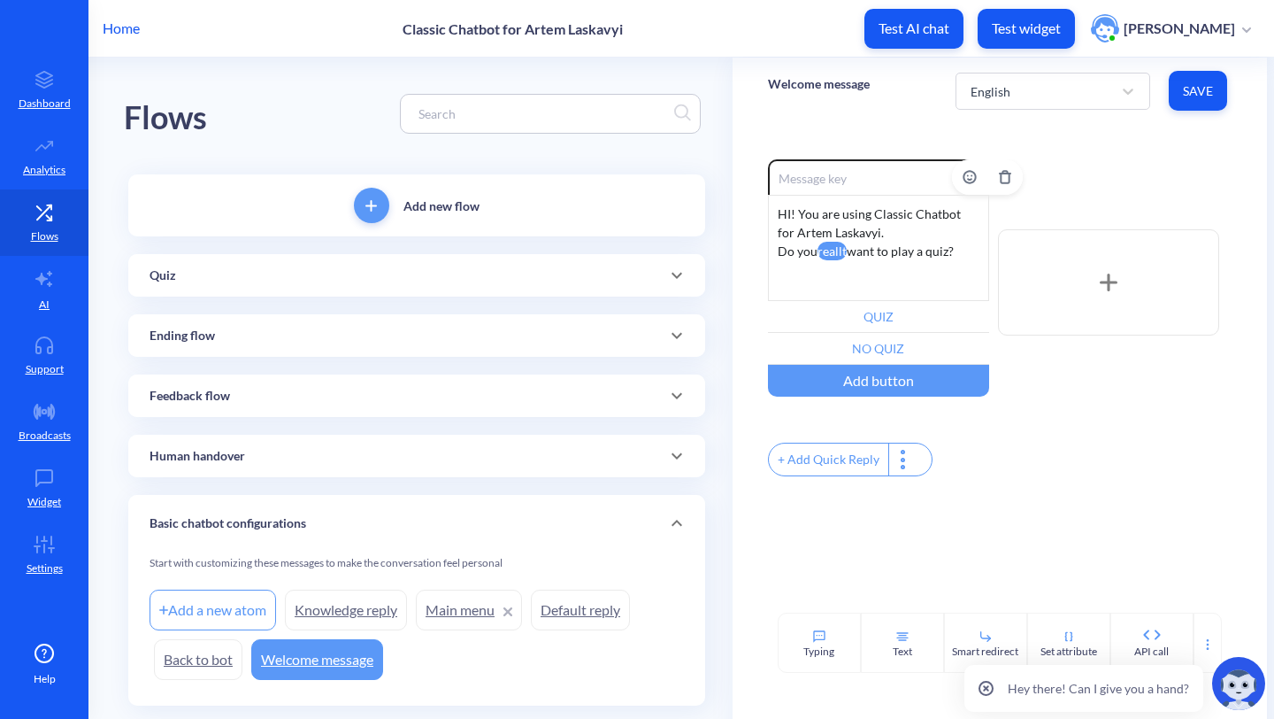 The width and height of the screenshot is (1274, 719). What do you see at coordinates (1198, 91) in the screenshot?
I see `span: Save` at bounding box center [1198, 91].